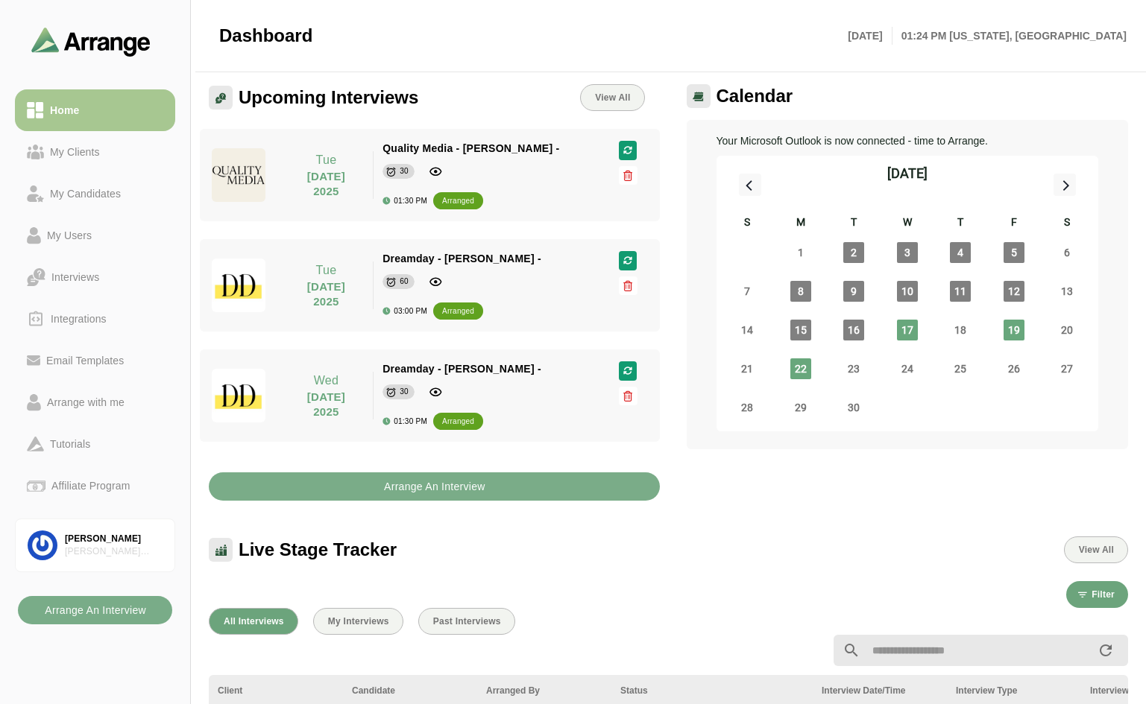 This screenshot has width=1146, height=704. What do you see at coordinates (801, 253) in the screenshot?
I see `span: Monday, September 1, 2025` at bounding box center [801, 253].